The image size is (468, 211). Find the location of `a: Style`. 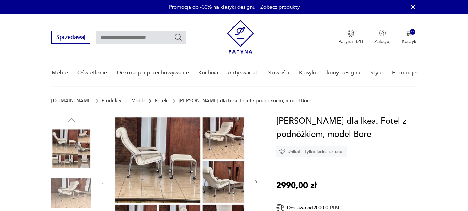

a: Style is located at coordinates (376, 73).